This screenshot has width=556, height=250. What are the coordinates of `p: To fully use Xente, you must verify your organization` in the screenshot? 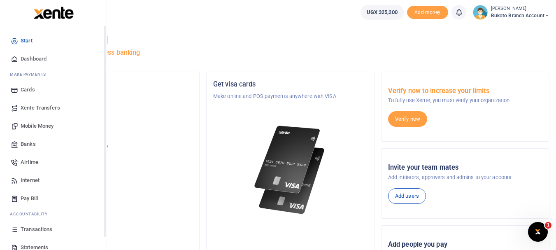 It's located at (465, 100).